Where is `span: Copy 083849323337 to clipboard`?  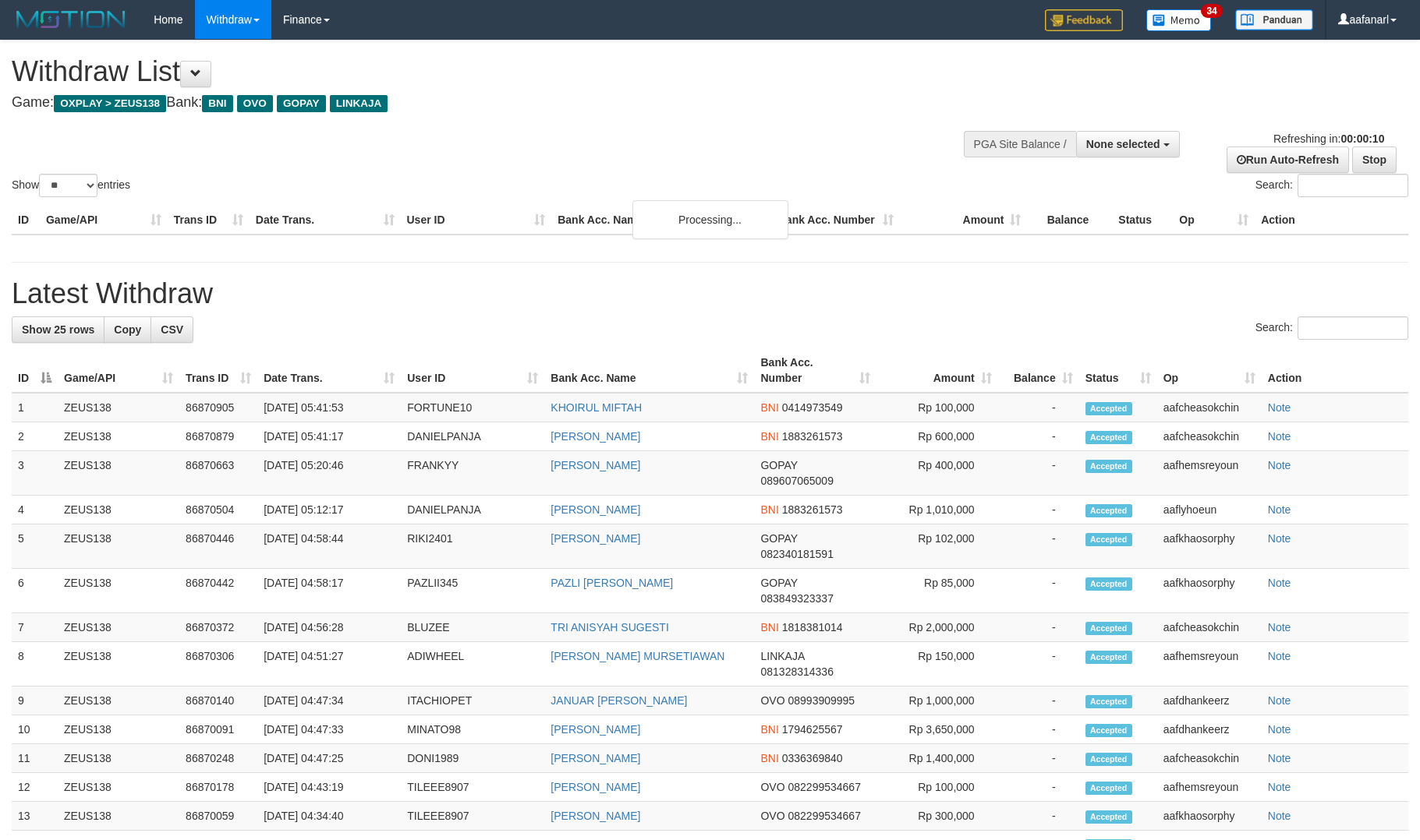
span: Copy 083849323337 to clipboard is located at coordinates (796, 599).